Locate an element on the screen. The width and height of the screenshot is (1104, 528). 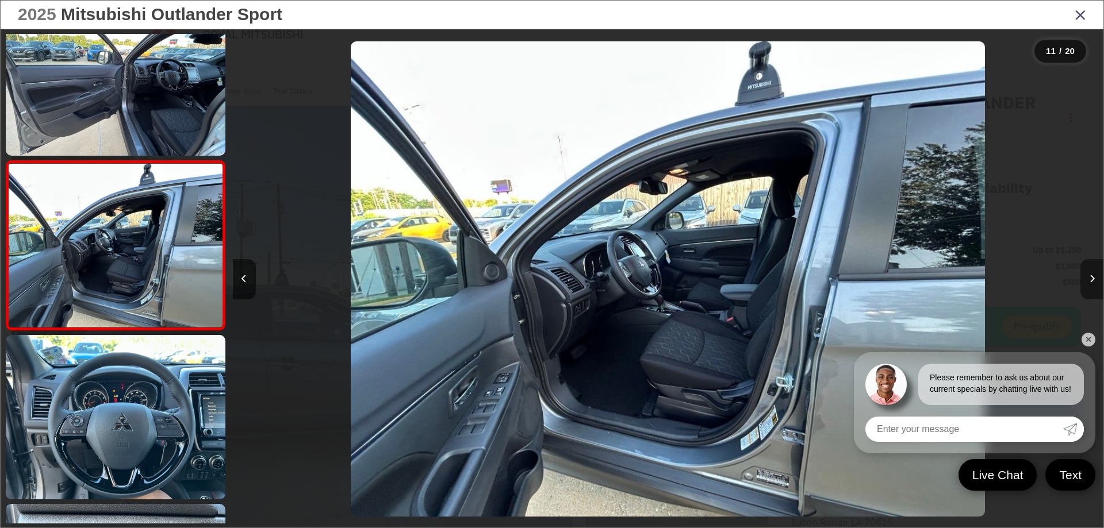
div: Please remember to ask us about our current specials by chatting live with us! is located at coordinates (1001, 385).